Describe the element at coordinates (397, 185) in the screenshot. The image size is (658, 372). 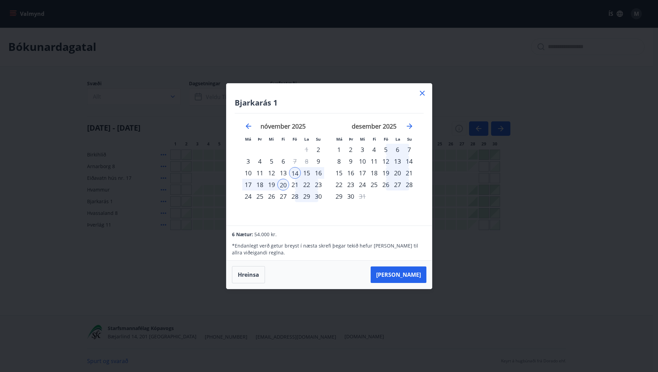
I see `td: Choose laugardagur, 27. desember 2025 as your check-in date. It’s available.` at that location.